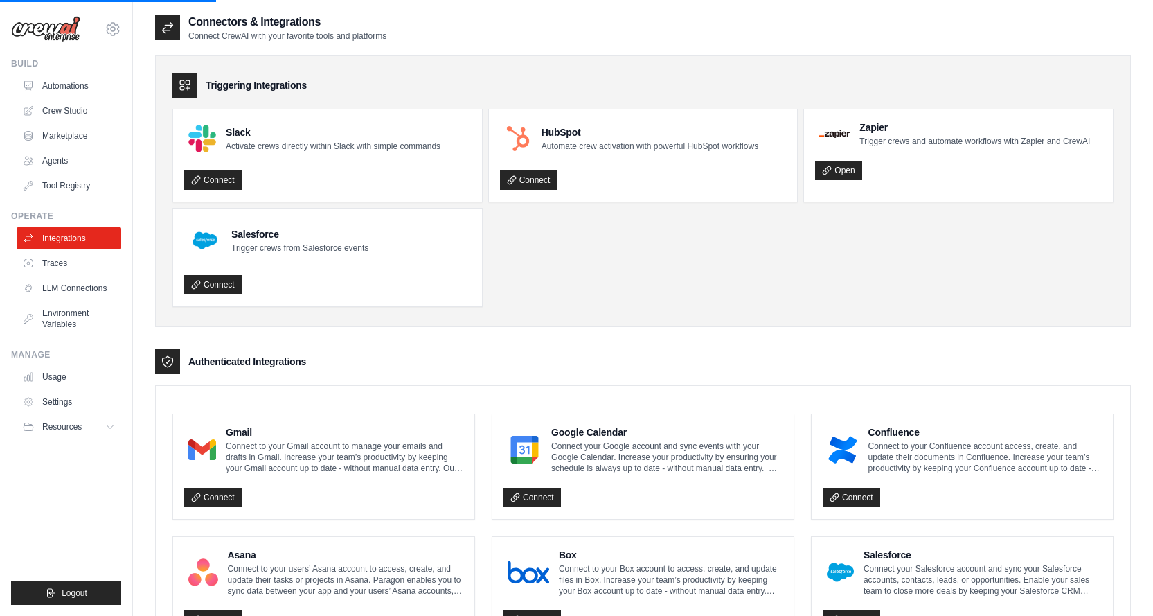 This screenshot has width=1153, height=616. What do you see at coordinates (69, 319) in the screenshot?
I see `a: Environment Variables` at bounding box center [69, 319].